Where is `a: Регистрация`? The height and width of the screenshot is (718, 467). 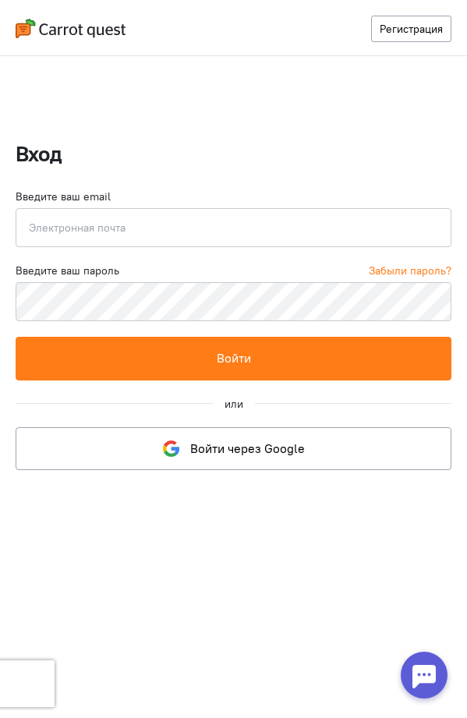
a: Регистрация is located at coordinates (411, 29).